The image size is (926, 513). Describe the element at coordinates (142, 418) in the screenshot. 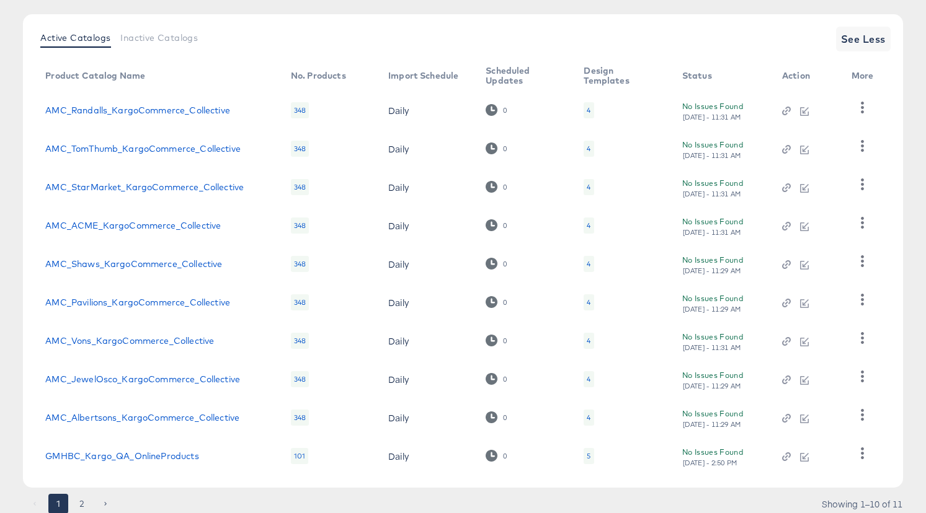

I see `a: AMC_Albertsons_KargoCommerce_Collective` at that location.